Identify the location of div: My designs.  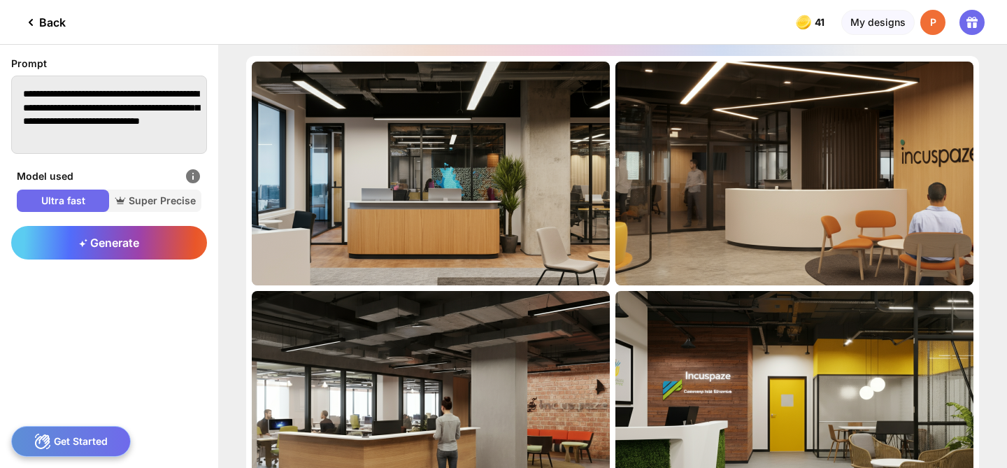
(877, 22).